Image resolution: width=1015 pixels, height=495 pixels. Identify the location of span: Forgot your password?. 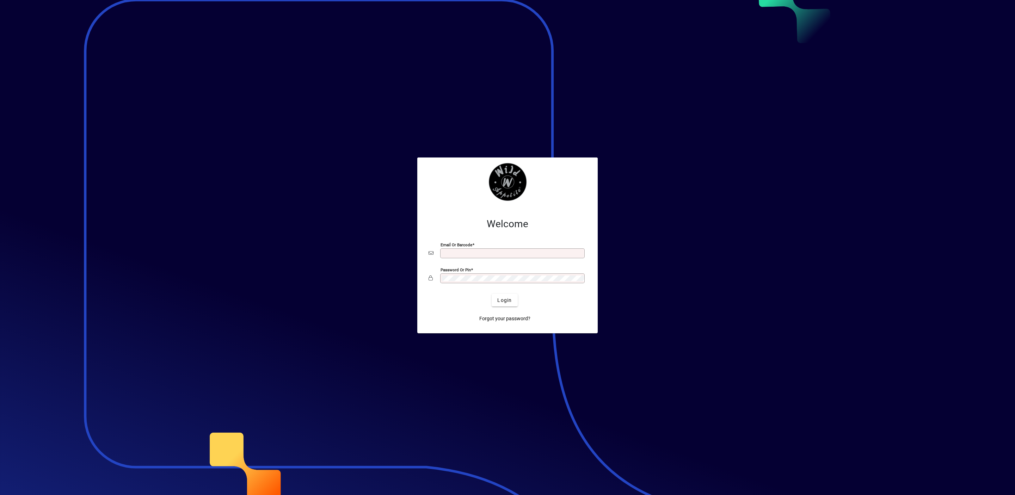
(505, 319).